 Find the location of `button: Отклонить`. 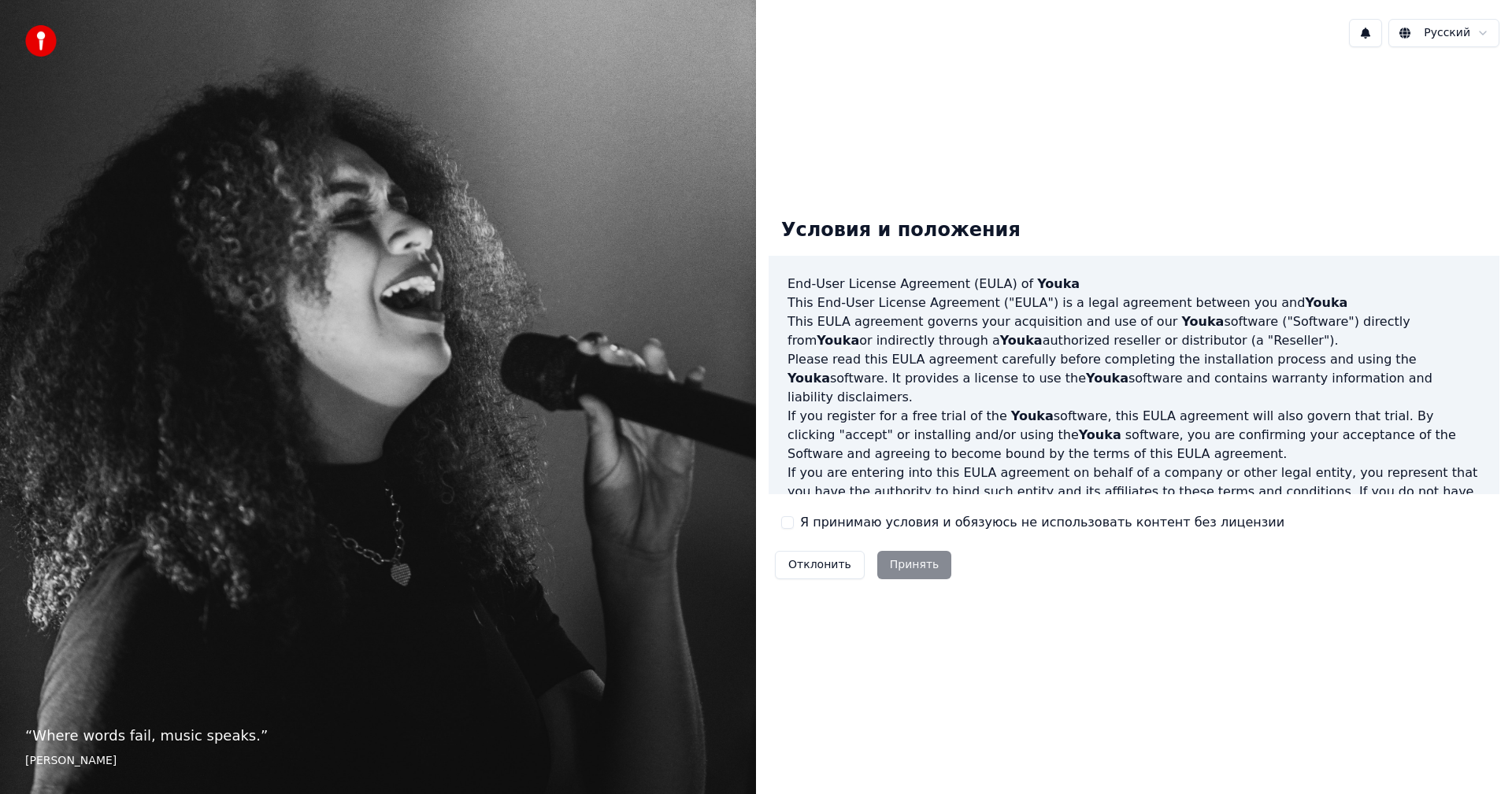

button: Отклонить is located at coordinates (819, 565).